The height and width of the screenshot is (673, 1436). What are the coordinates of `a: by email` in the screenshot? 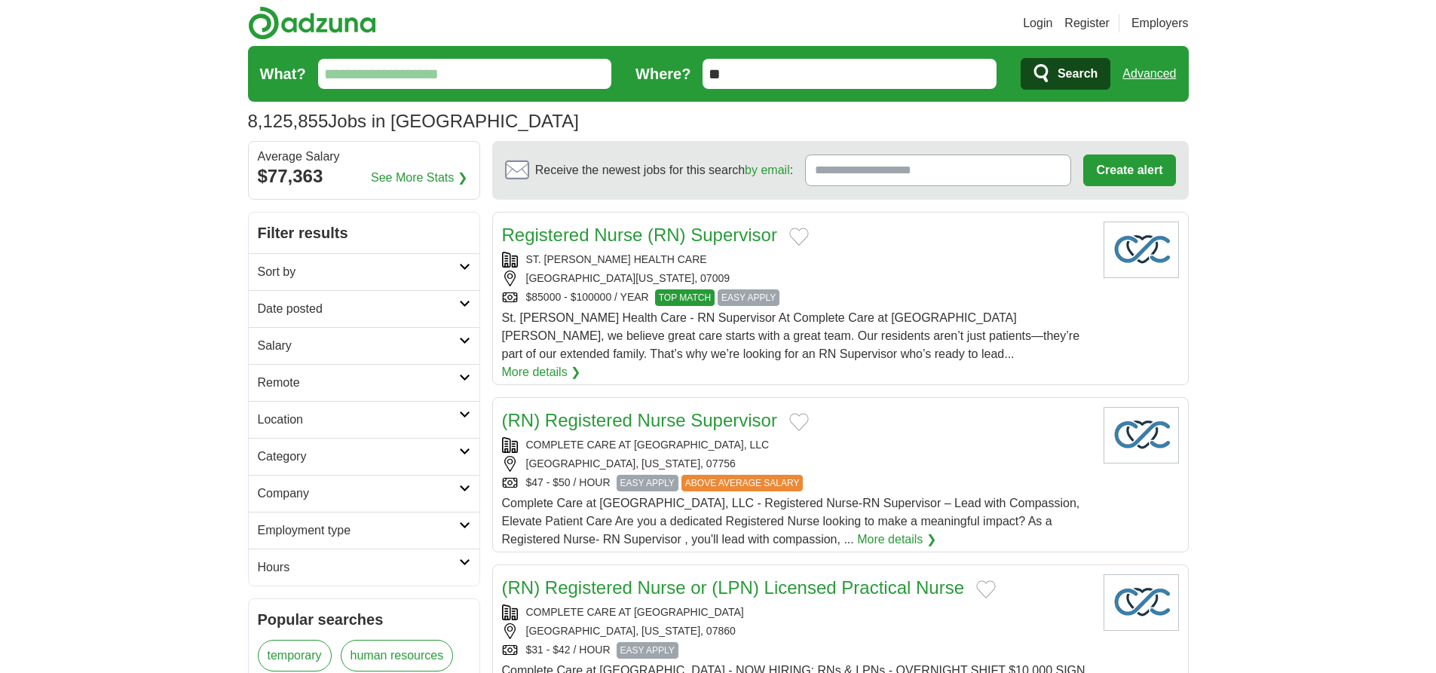 It's located at (768, 170).